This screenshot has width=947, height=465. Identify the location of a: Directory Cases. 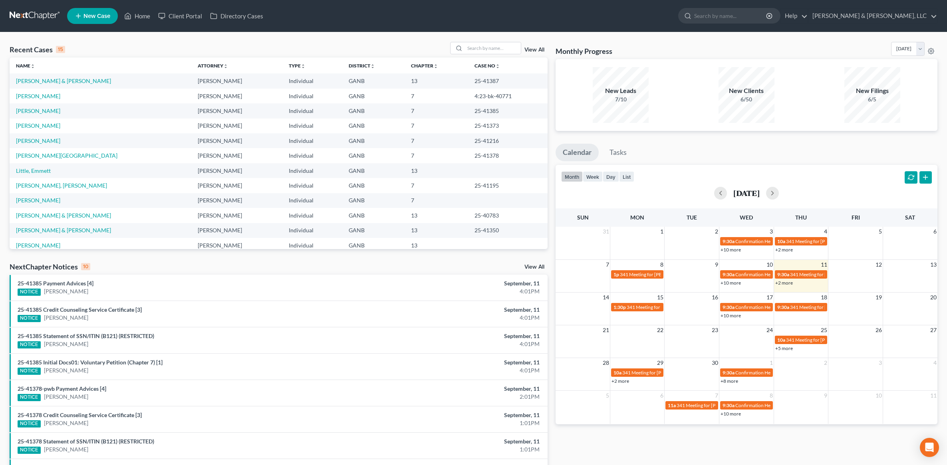
(237, 16).